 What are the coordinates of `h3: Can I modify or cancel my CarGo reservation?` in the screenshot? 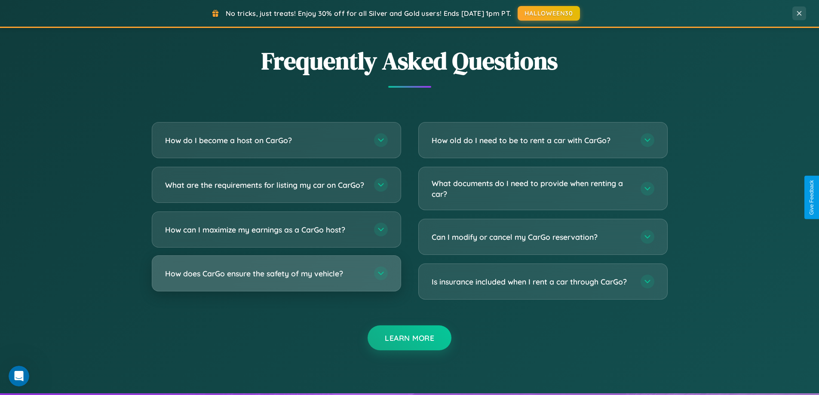 It's located at (532, 237).